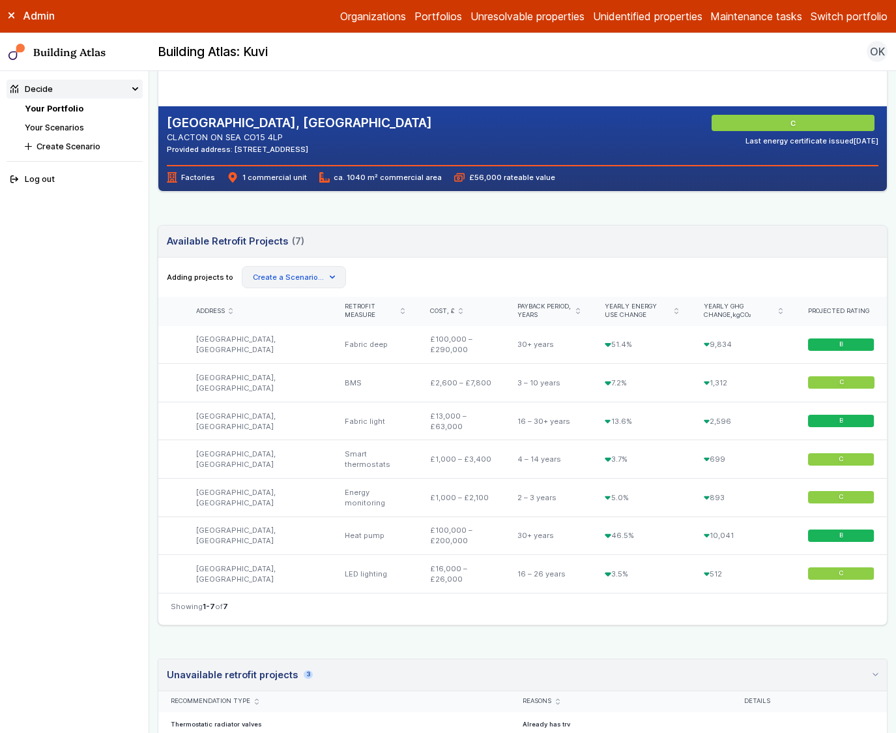 This screenshot has width=896, height=733. Describe the element at coordinates (211, 701) in the screenshot. I see `span: Recommendation type` at that location.